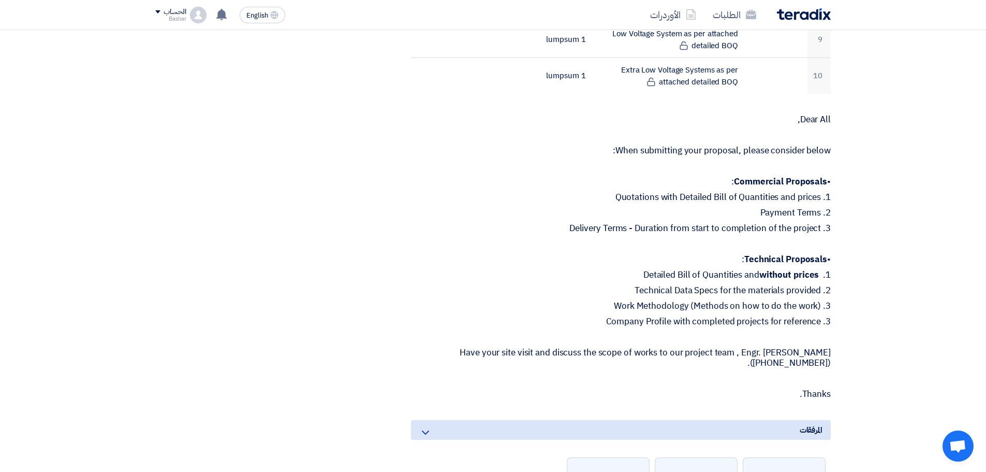 Image resolution: width=986 pixels, height=472 pixels. What do you see at coordinates (781, 181) in the screenshot?
I see `strong: Commercial Proposals` at bounding box center [781, 181].